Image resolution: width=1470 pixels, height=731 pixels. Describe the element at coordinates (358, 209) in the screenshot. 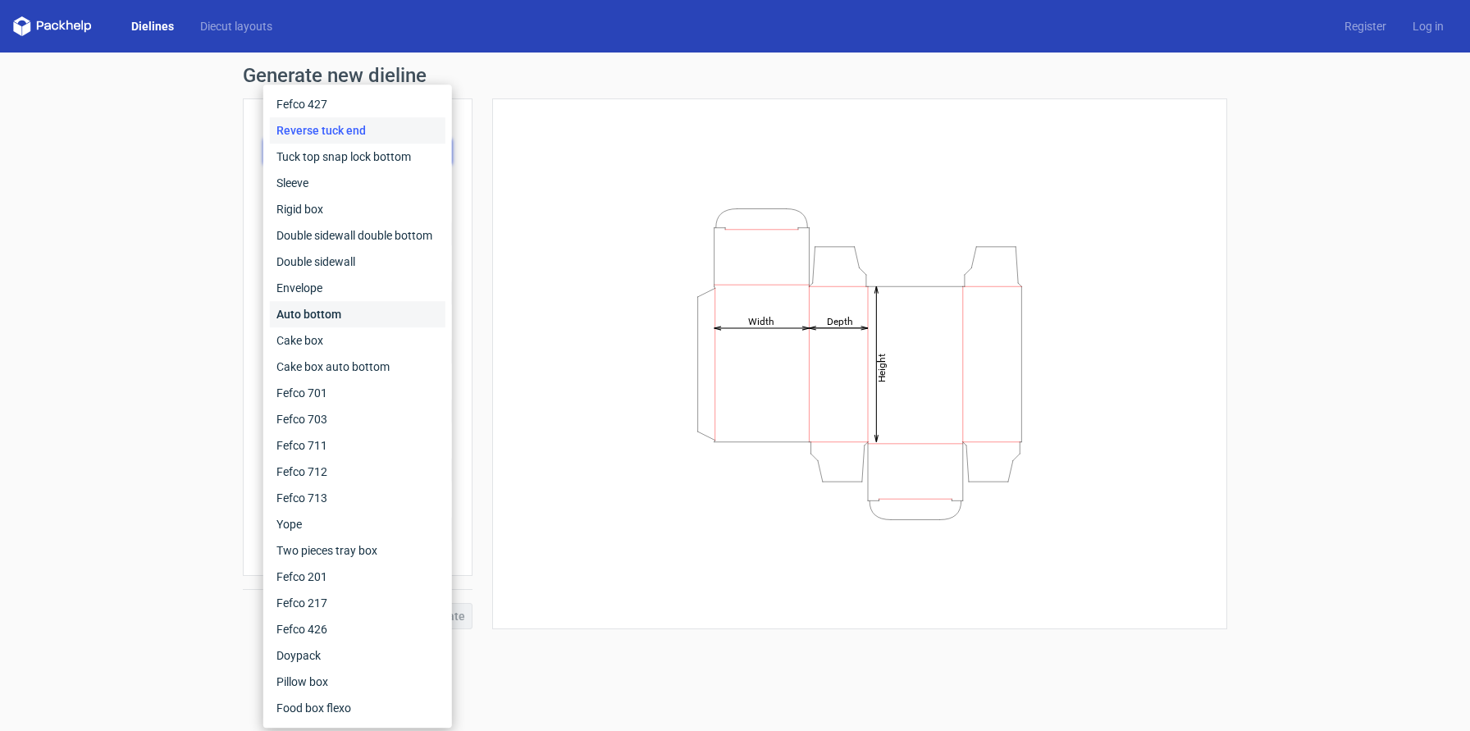

I see `div: Rigid box` at that location.